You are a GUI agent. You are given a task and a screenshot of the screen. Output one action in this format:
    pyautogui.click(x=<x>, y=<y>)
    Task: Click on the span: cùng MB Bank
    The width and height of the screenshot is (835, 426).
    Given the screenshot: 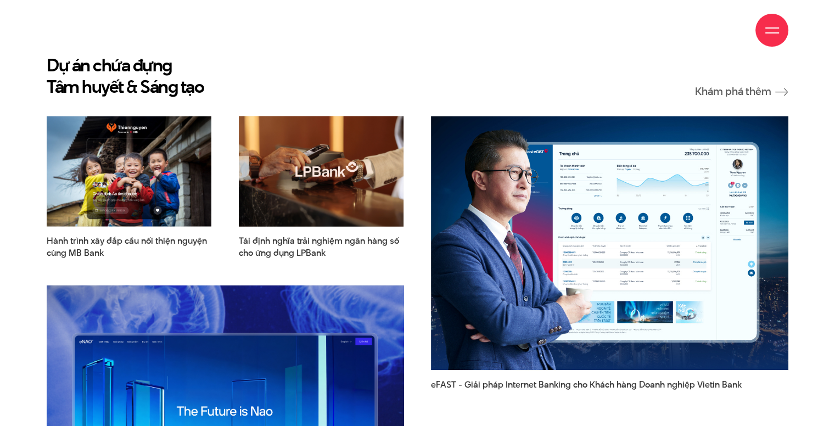 What is the action you would take?
    pyautogui.click(x=75, y=253)
    